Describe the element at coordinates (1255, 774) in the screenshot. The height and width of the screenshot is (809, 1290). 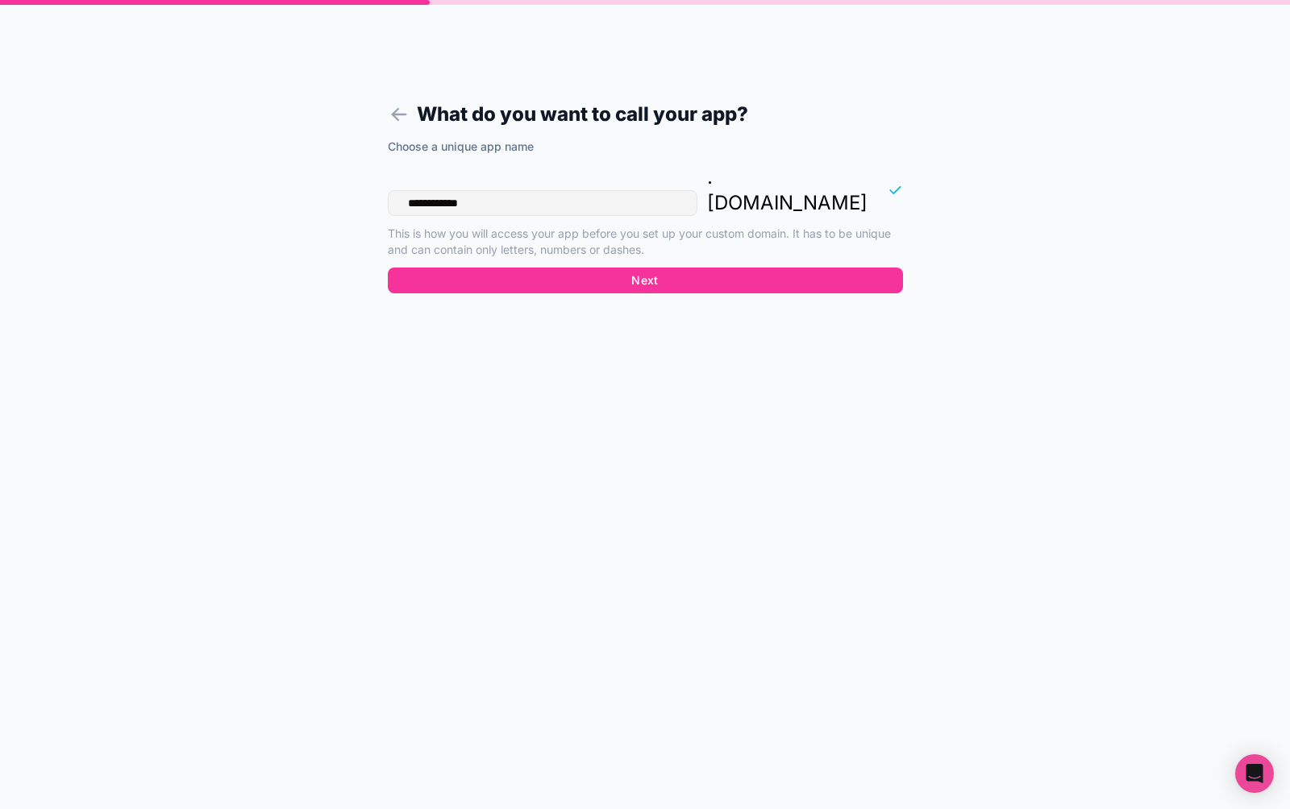
I see `div: Open Intercom Messenger` at that location.